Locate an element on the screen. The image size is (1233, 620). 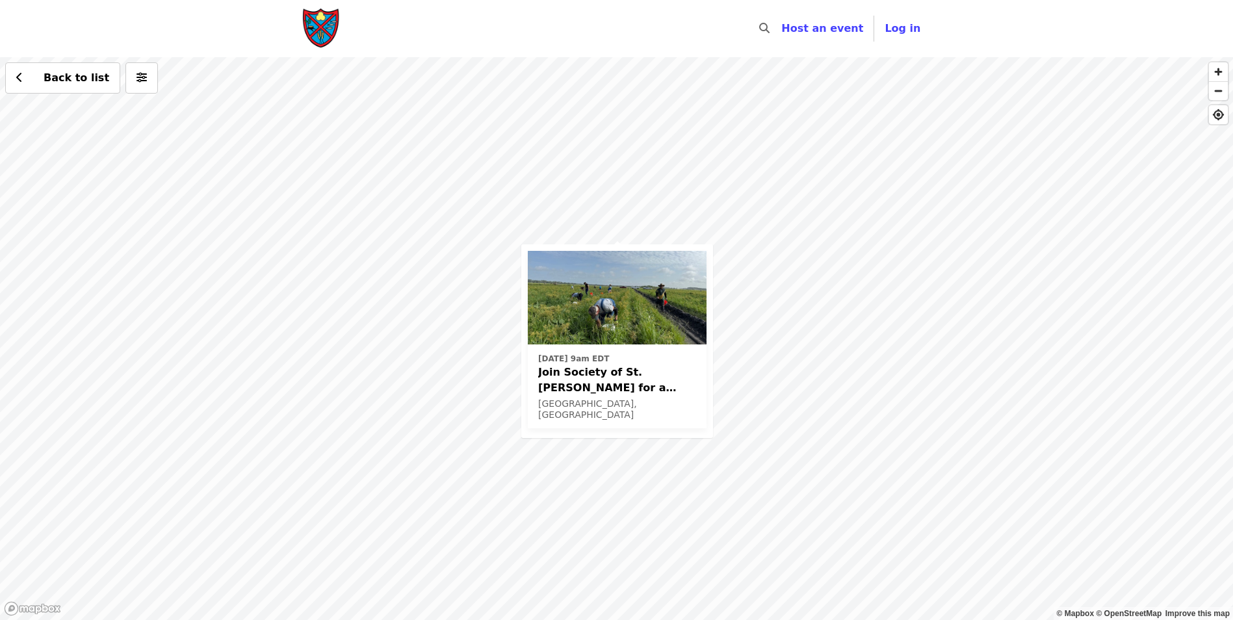
button: Zoom In is located at coordinates (1218, 71).